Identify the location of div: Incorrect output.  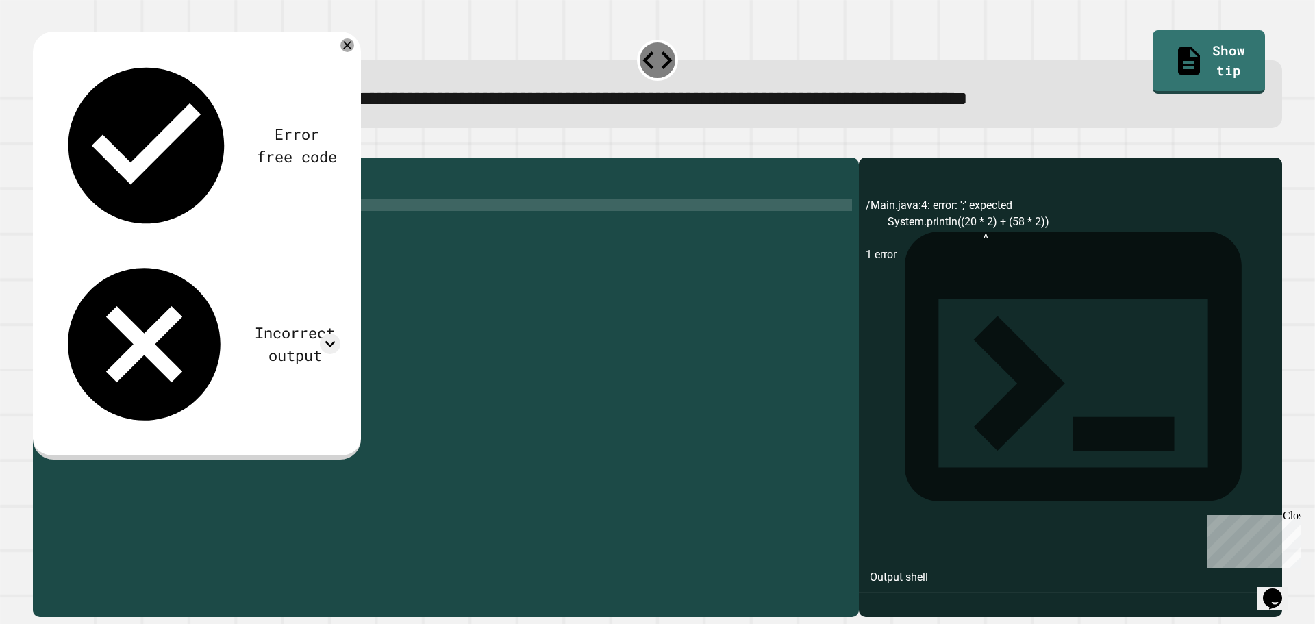
(295, 344).